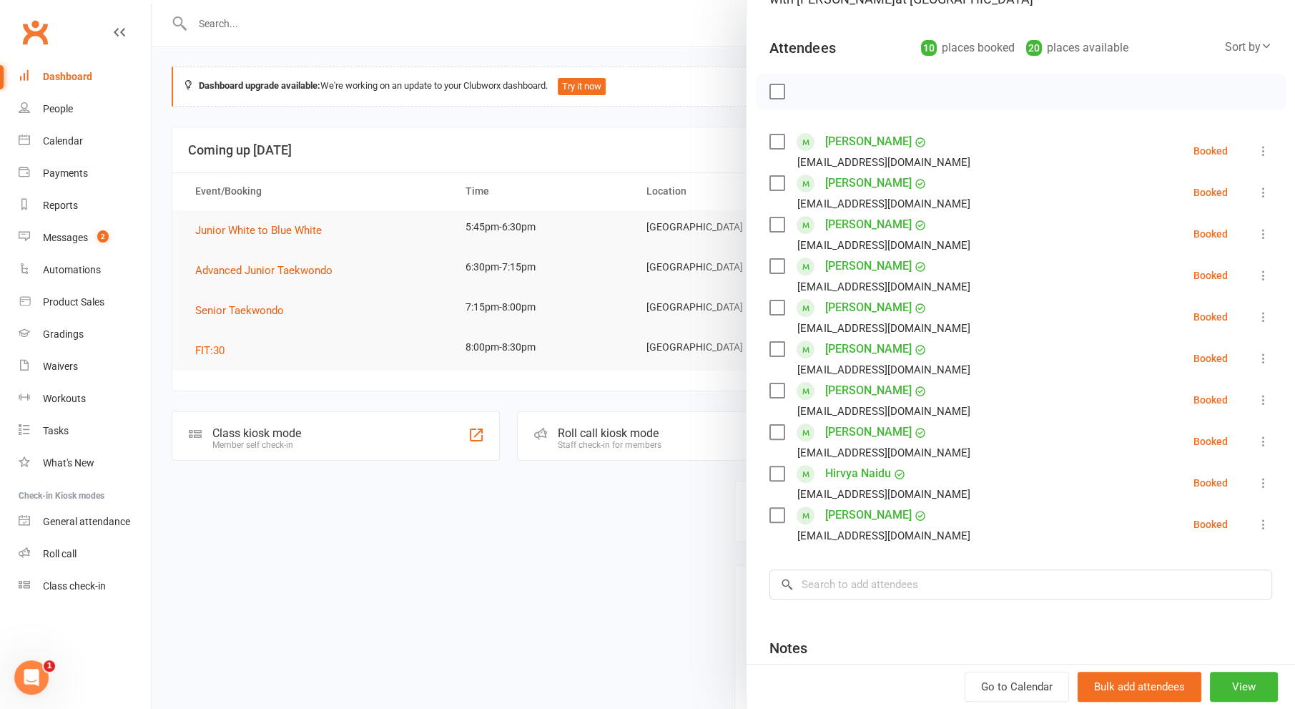 The image size is (1295, 709). I want to click on input: Search to add attendees, so click(1020, 584).